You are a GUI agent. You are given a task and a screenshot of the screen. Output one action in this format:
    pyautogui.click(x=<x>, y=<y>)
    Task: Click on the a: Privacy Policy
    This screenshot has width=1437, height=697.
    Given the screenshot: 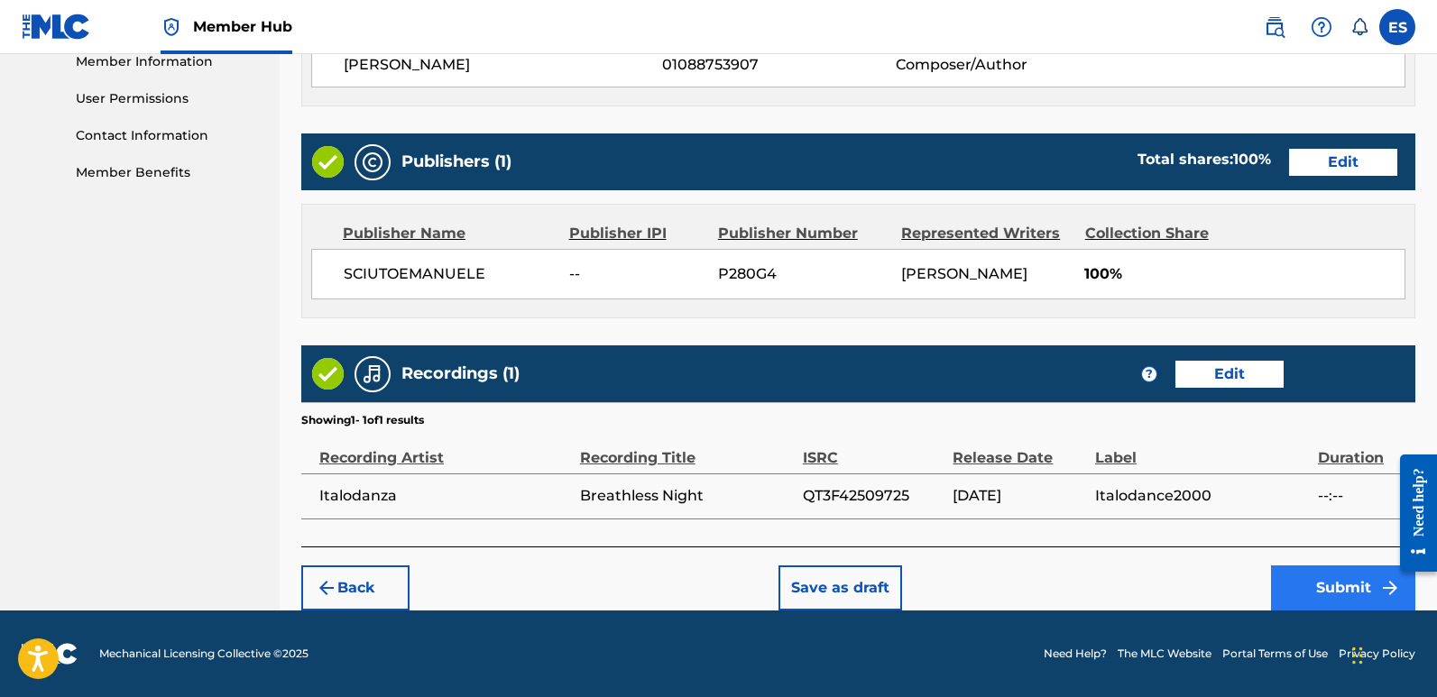 What is the action you would take?
    pyautogui.click(x=1376, y=654)
    